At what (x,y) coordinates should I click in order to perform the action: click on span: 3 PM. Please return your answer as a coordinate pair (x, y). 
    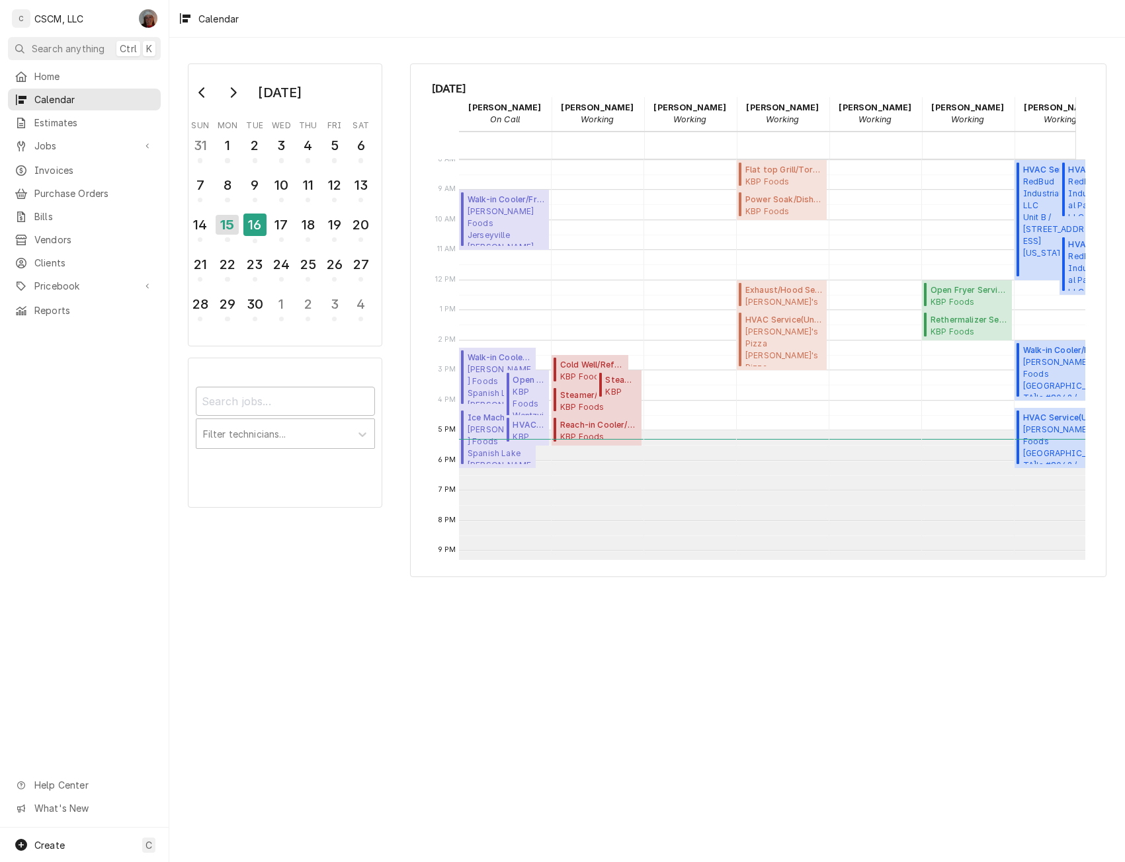
    Looking at the image, I should click on (447, 370).